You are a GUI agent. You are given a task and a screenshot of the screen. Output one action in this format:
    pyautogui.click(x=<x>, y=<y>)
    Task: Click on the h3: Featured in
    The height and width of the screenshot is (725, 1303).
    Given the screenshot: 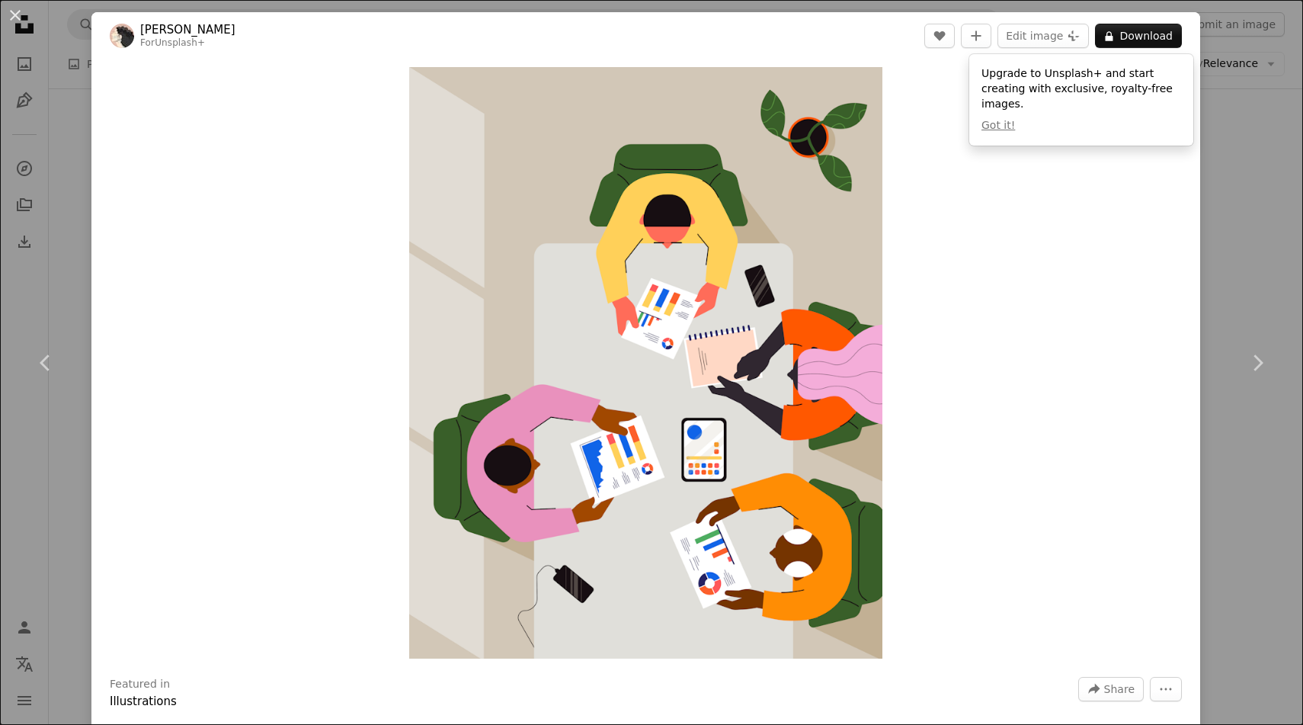 What is the action you would take?
    pyautogui.click(x=139, y=684)
    